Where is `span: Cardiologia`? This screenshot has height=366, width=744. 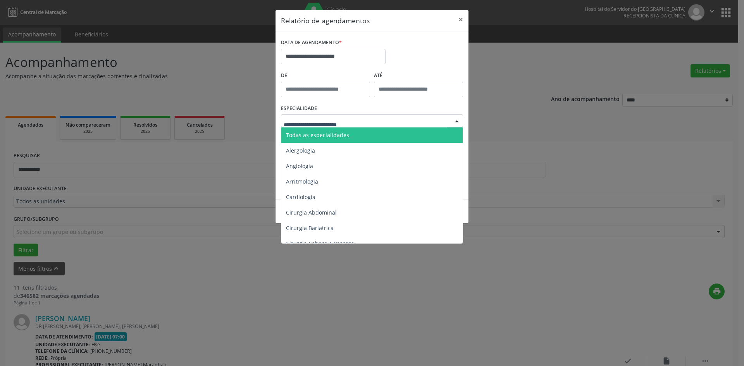 span: Cardiologia is located at coordinates (301, 197).